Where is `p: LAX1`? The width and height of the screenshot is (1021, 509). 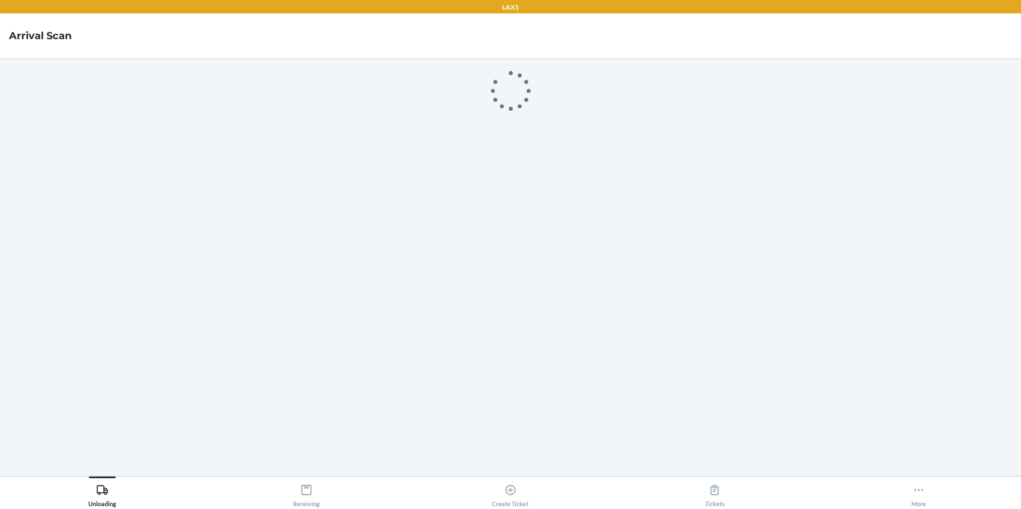 p: LAX1 is located at coordinates (511, 7).